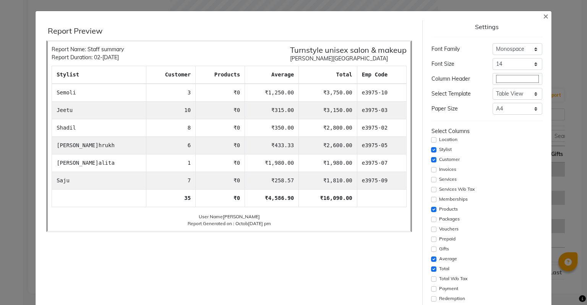 This screenshot has height=305, width=587. I want to click on td: 3, so click(171, 92).